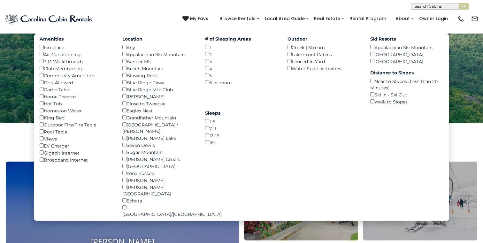  What do you see at coordinates (159, 82) in the screenshot?
I see `div: Blue Ridge Pkwy` at bounding box center [159, 82].